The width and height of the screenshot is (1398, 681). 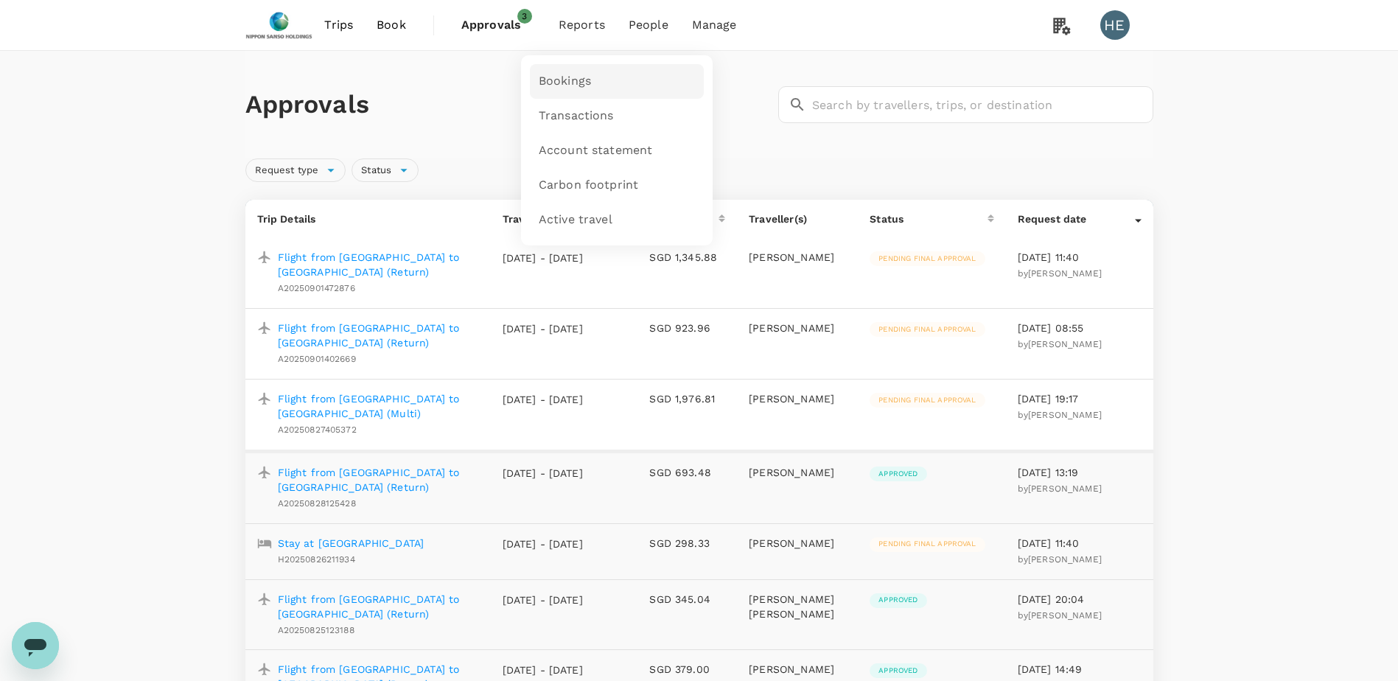 I want to click on img: Nippon Sanso Holdings Singapore Pte Ltd, so click(x=279, y=25).